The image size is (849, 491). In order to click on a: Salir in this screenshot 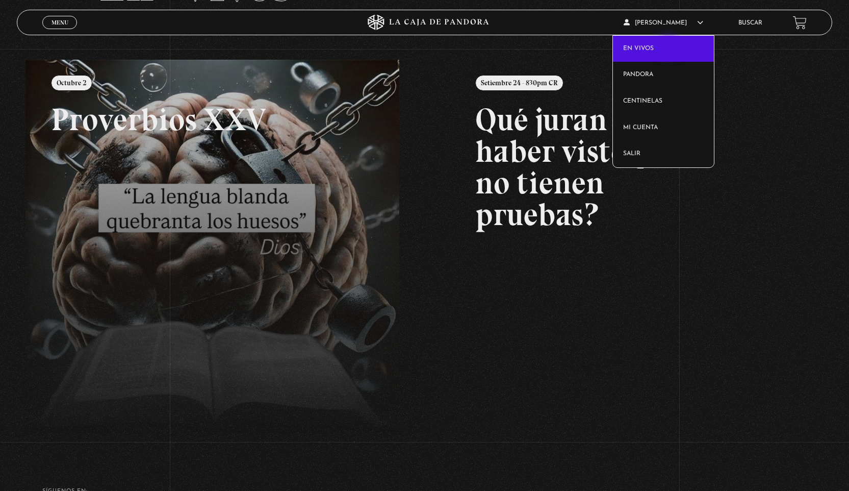, I will do `click(663, 154)`.